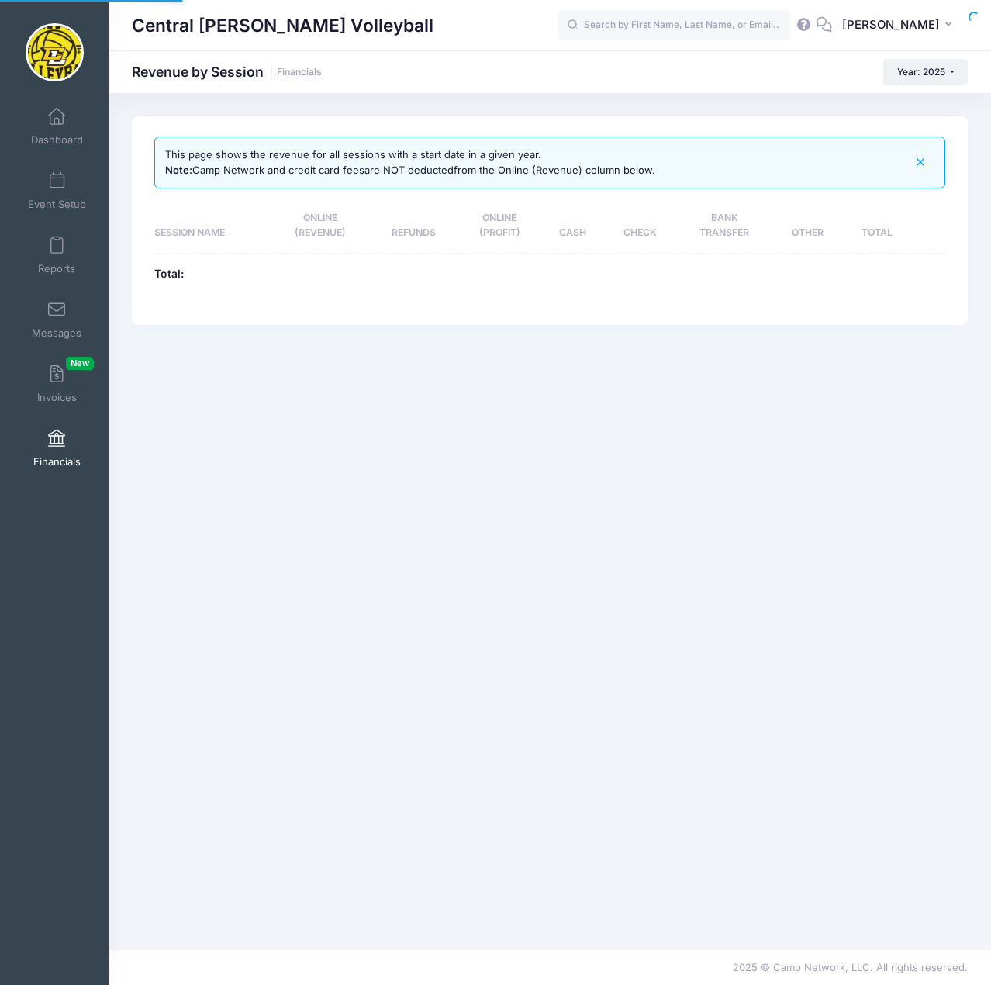 This screenshot has height=985, width=991. Describe the element at coordinates (850, 967) in the screenshot. I see `span: 2025 © Camp Network, LLC. All rights reserved.` at that location.